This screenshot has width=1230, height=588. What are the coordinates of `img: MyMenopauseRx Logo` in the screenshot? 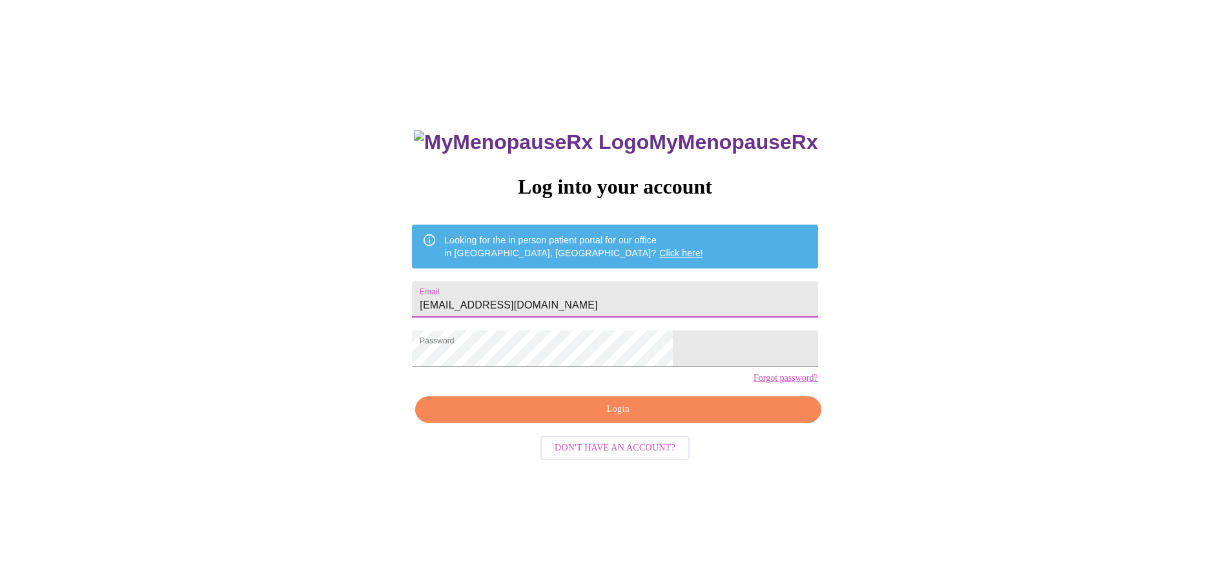 It's located at (532, 142).